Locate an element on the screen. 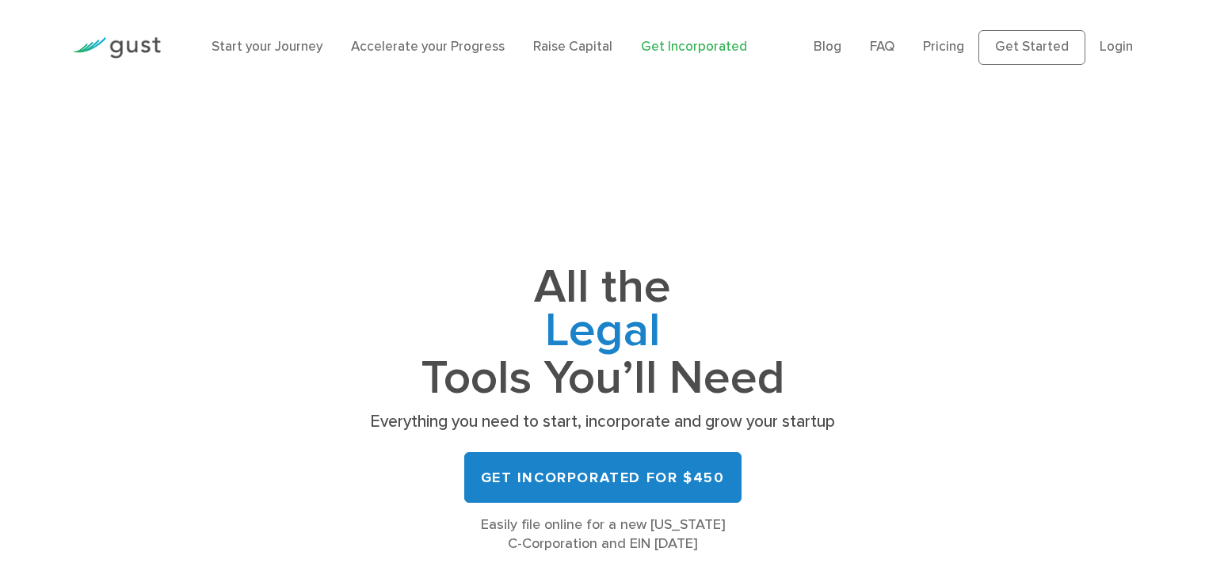  a: Blog is located at coordinates (827, 47).